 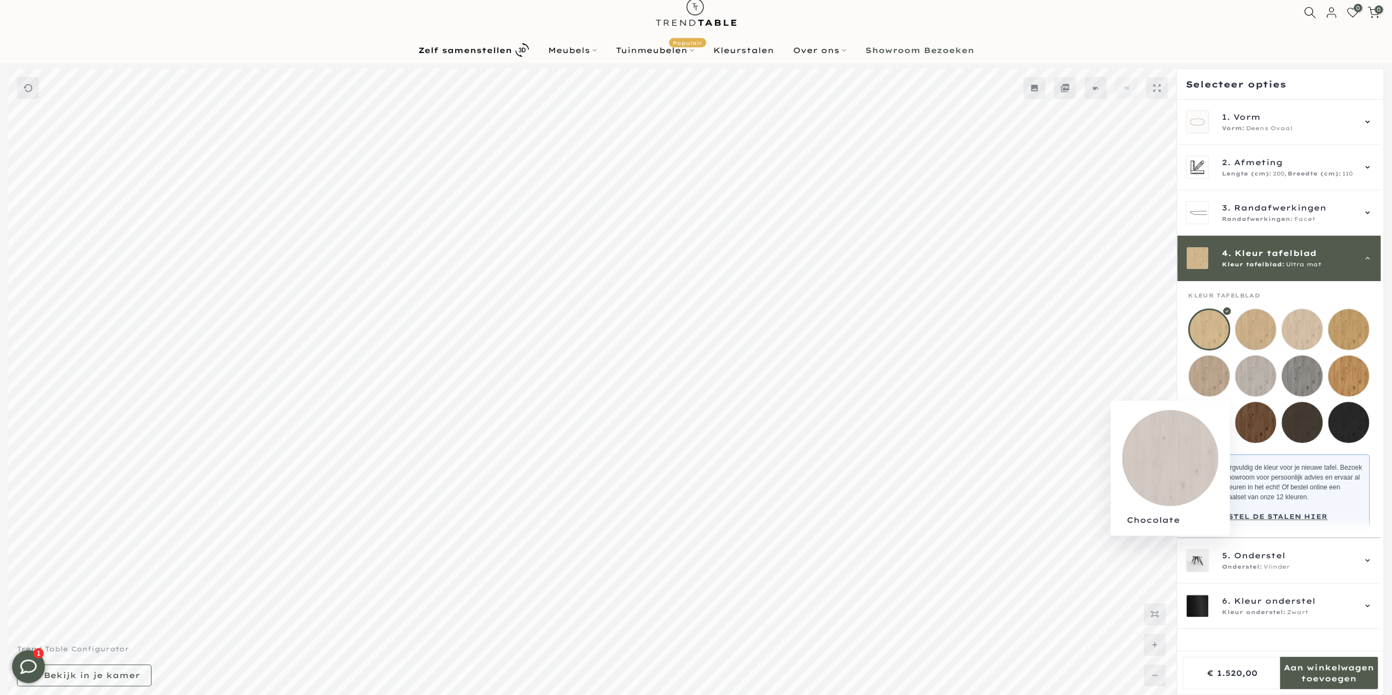 What do you see at coordinates (37, 14) in the screenshot?
I see `span: 1` at bounding box center [37, 14].